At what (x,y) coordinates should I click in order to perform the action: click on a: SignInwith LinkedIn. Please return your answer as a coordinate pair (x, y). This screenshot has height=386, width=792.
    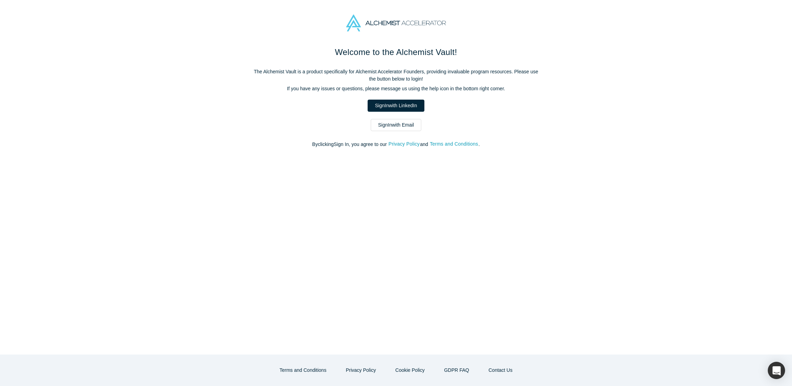
    Looking at the image, I should click on (396, 106).